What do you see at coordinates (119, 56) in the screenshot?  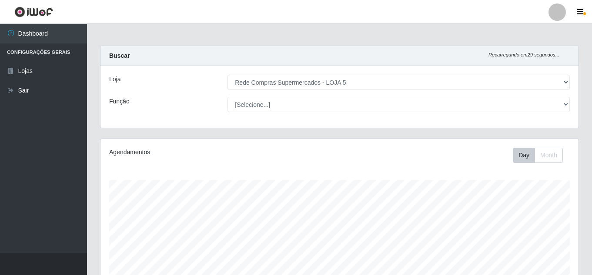 I see `strong: Buscar` at bounding box center [119, 56].